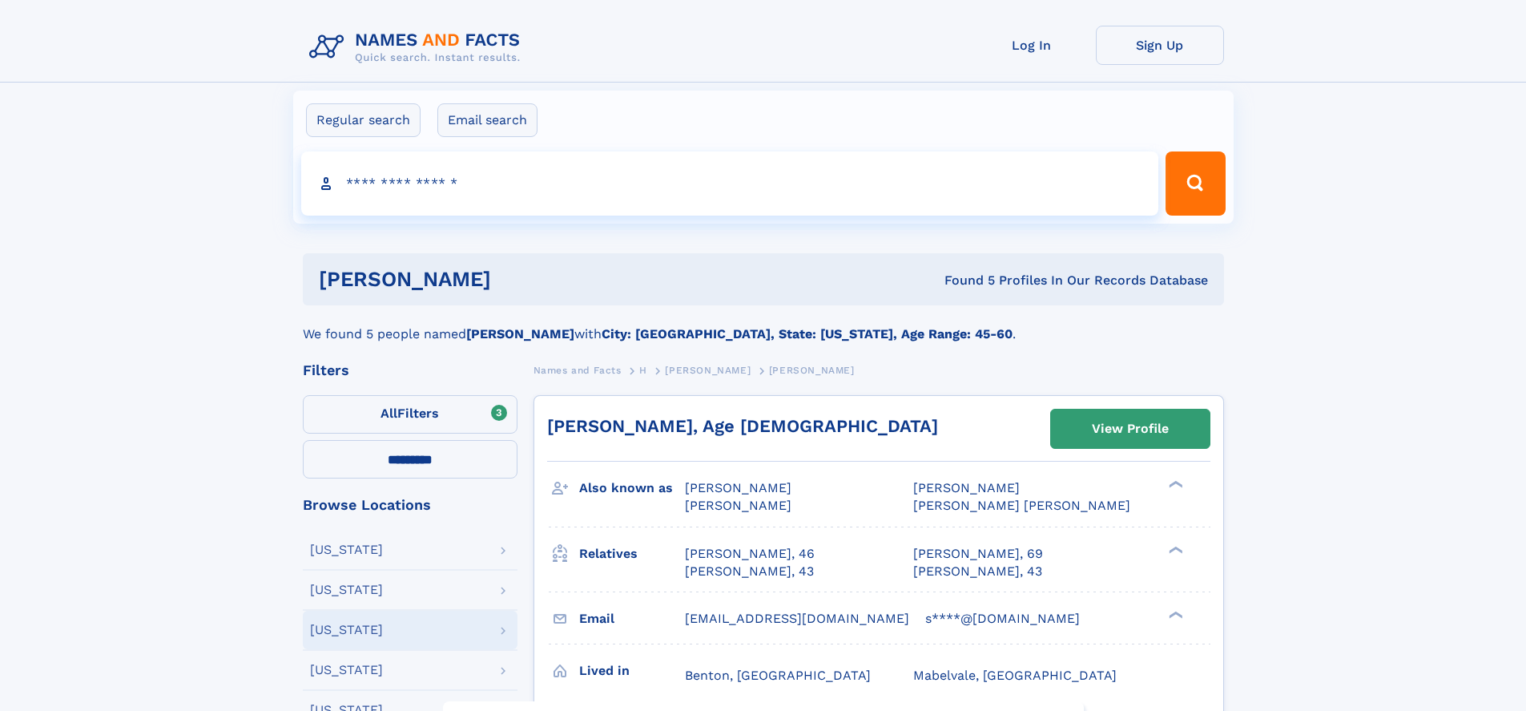 The width and height of the screenshot is (1526, 711). I want to click on span: All, so click(389, 413).